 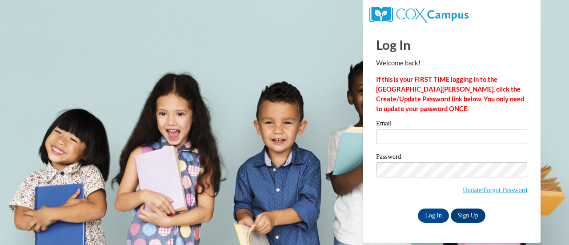 I want to click on label: Email, so click(x=452, y=124).